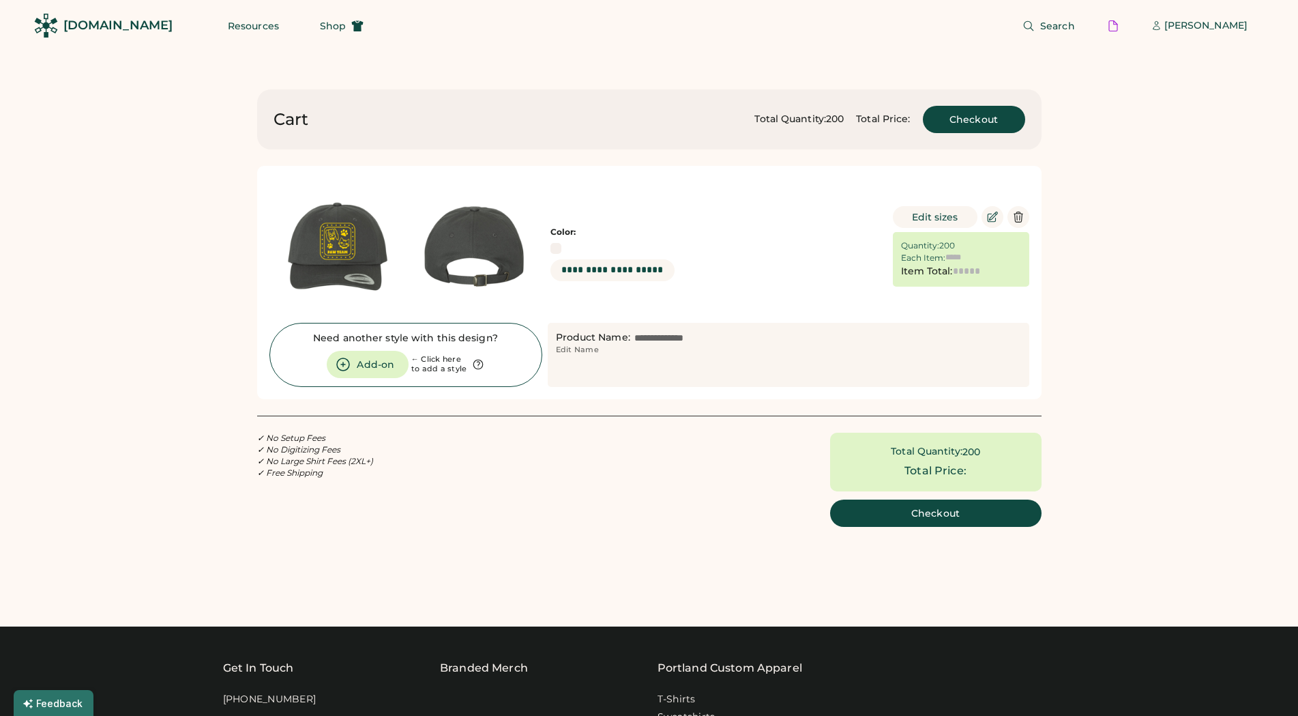  What do you see at coordinates (368, 364) in the screenshot?
I see `button: Add-on` at bounding box center [368, 364].